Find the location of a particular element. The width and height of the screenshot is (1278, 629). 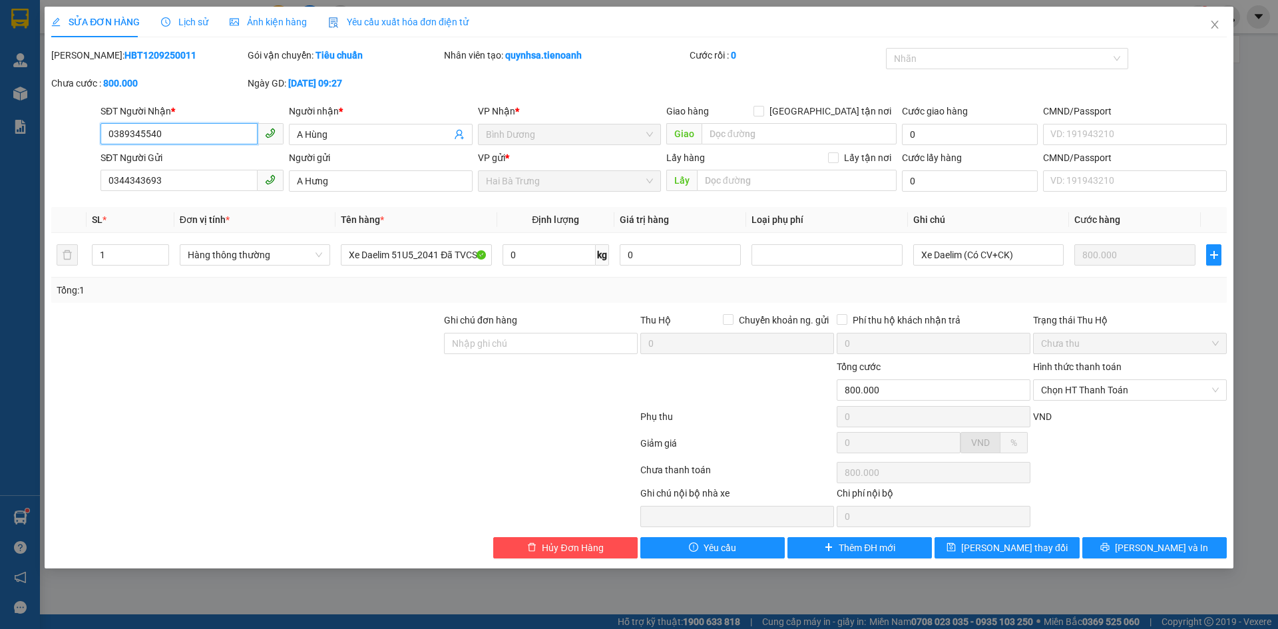

span: Giao hàng is located at coordinates (687, 111).